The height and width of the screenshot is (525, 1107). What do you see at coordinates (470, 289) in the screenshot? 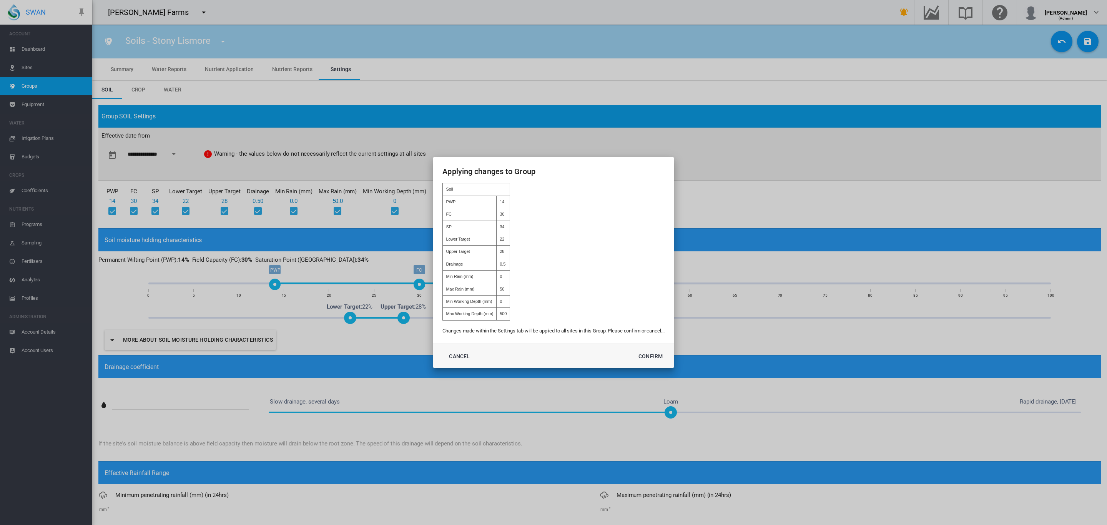
I see `td: Max Rain (mm)` at bounding box center [470, 289].